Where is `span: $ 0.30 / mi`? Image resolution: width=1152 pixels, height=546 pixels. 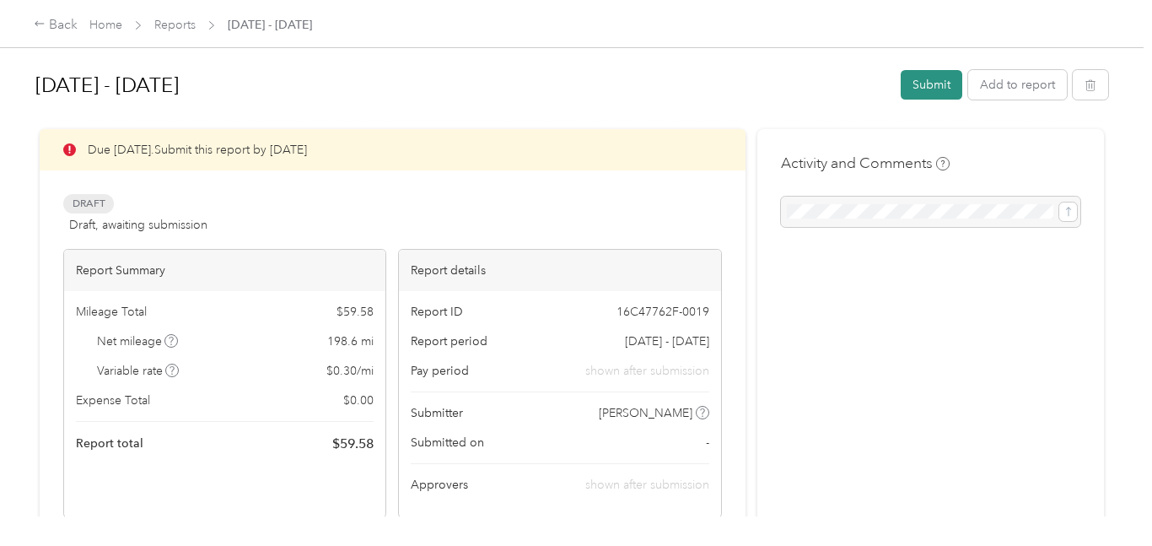 span: $ 0.30 / mi is located at coordinates (350, 370).